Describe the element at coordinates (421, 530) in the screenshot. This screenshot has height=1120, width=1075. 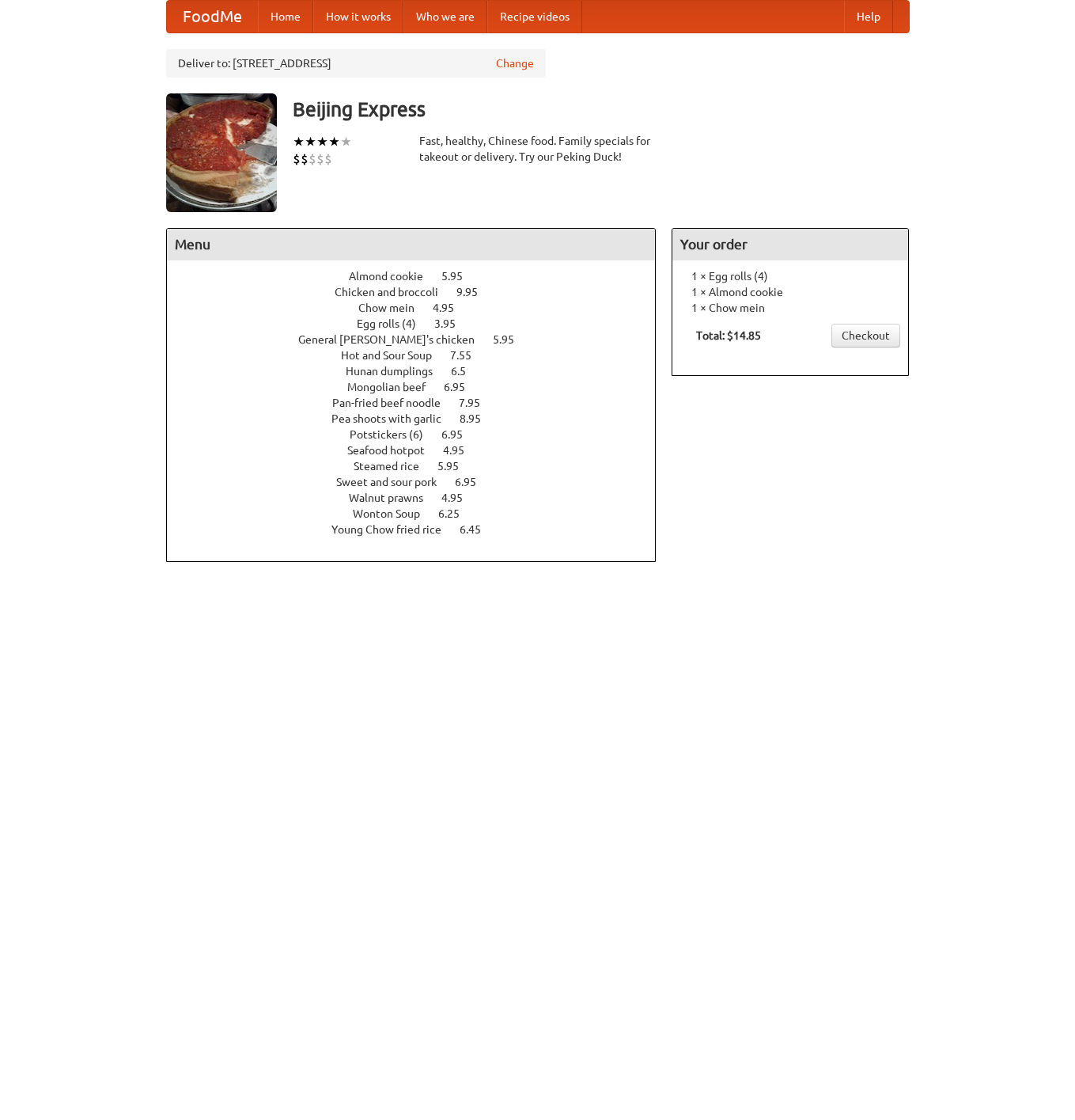
I see `a: Young Chow fried rice 6.45` at that location.